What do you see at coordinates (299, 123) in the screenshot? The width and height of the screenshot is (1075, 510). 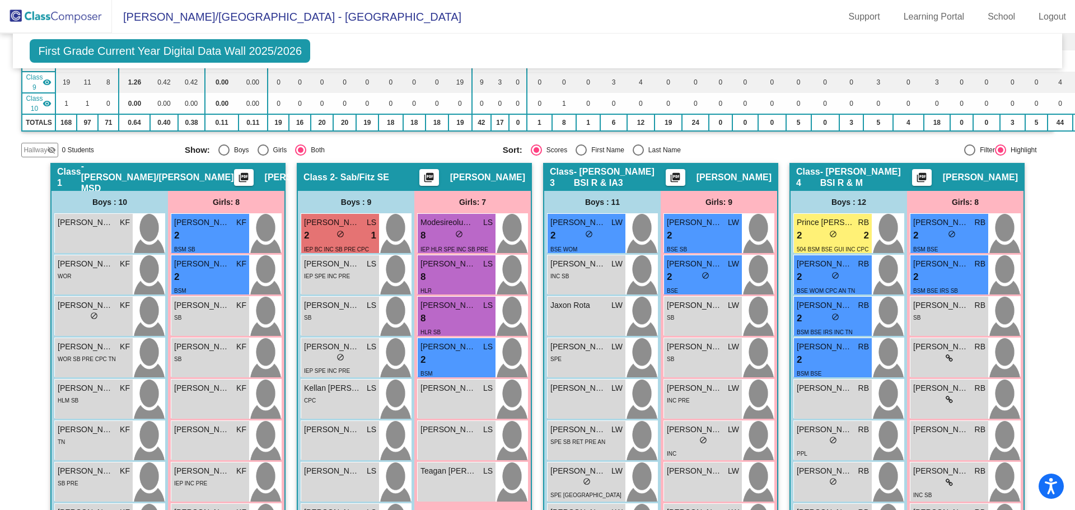 I see `td: 16` at bounding box center [299, 123].